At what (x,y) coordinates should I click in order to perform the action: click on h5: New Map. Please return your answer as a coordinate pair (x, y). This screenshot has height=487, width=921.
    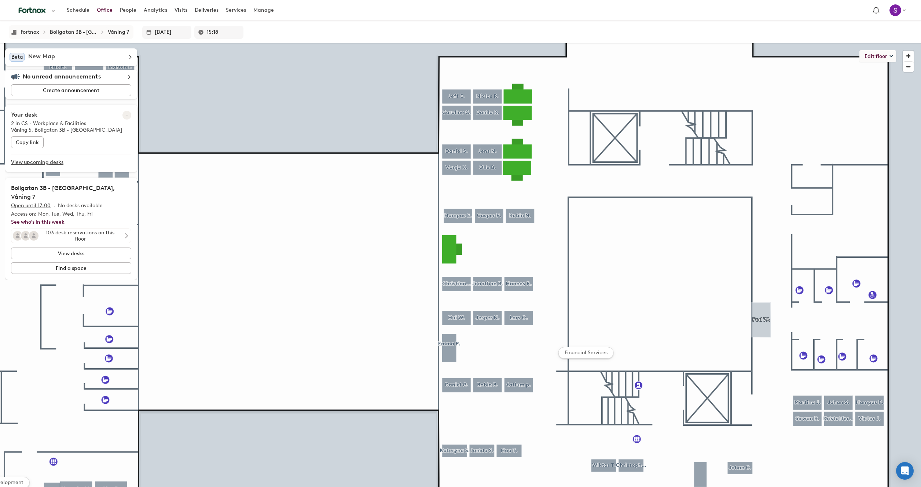
    Looking at the image, I should click on (41, 57).